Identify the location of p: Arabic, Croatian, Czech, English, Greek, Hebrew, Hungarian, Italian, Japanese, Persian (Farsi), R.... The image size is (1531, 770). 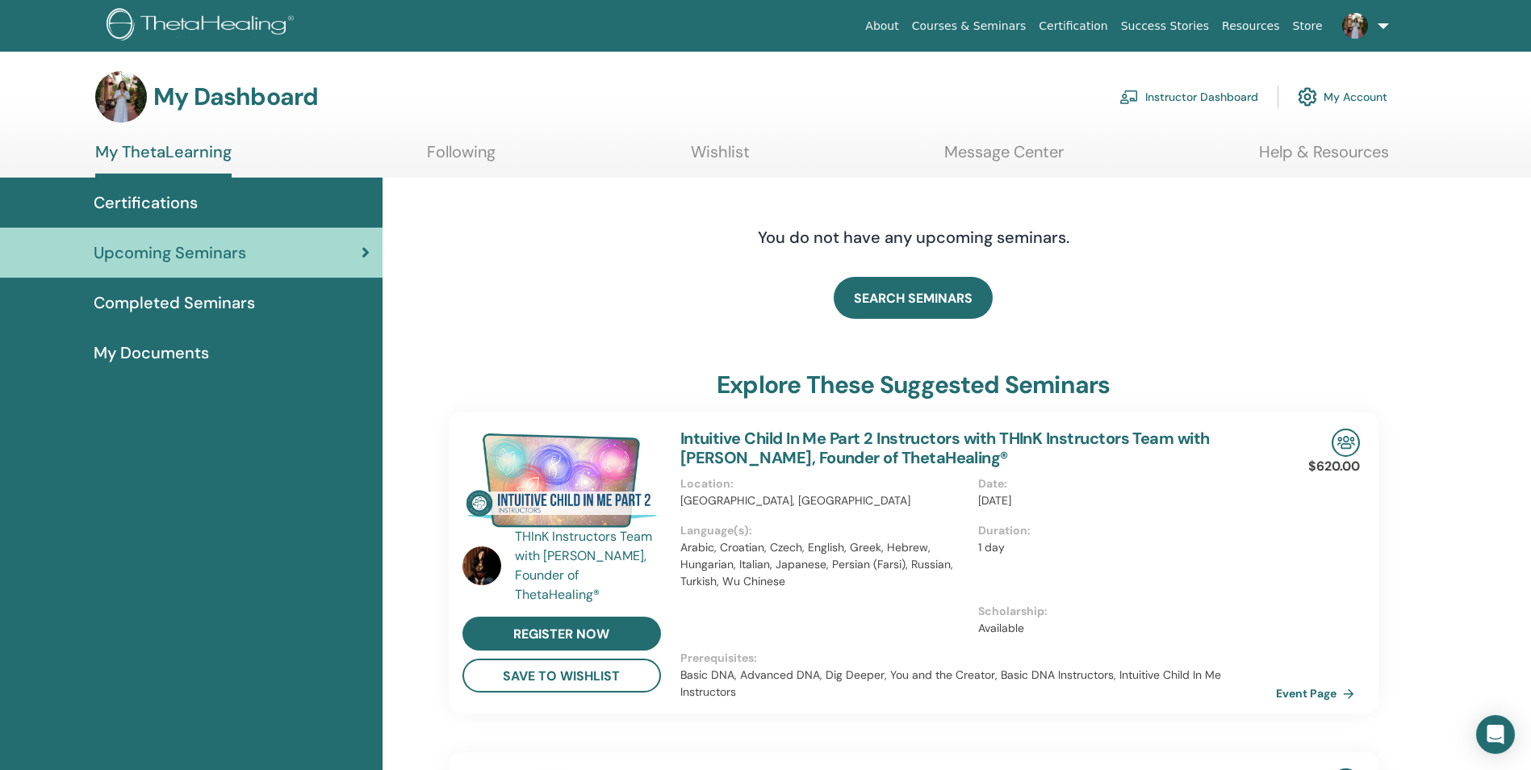
(824, 564).